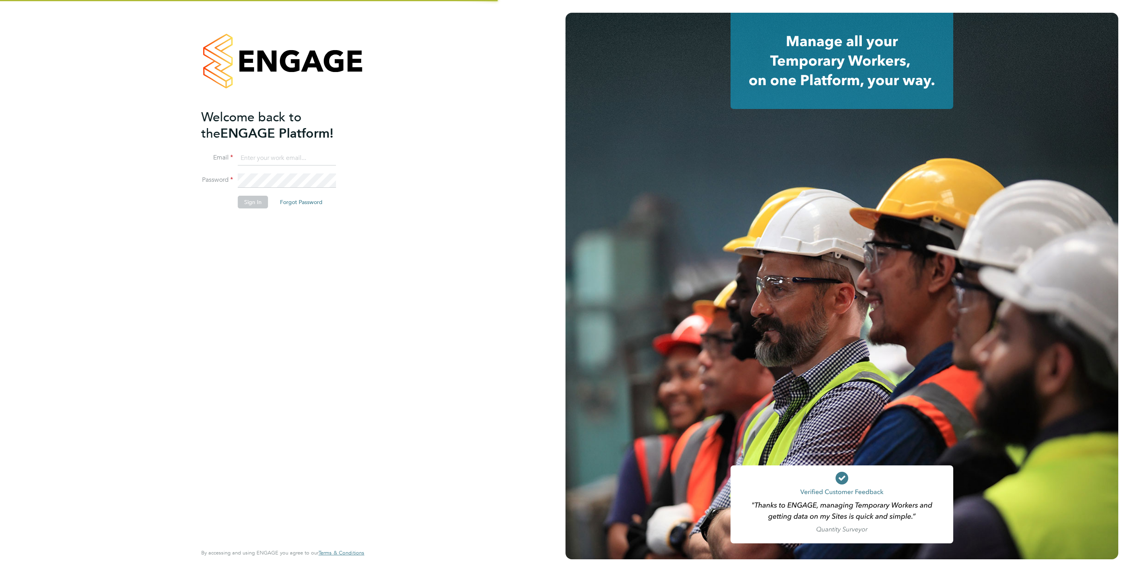 The width and height of the screenshot is (1131, 572). What do you see at coordinates (341, 552) in the screenshot?
I see `span: Terms & Conditions` at bounding box center [341, 552].